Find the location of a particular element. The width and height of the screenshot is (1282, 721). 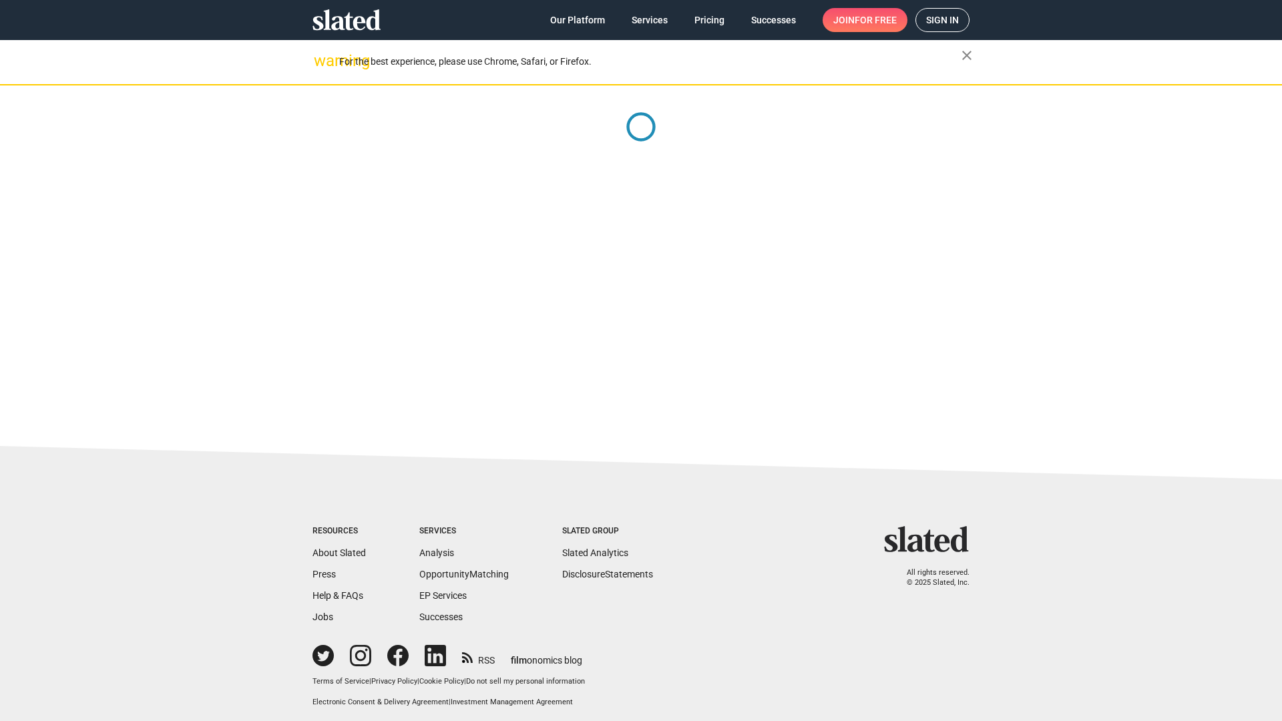

a: OpportunityMatching is located at coordinates (464, 574).